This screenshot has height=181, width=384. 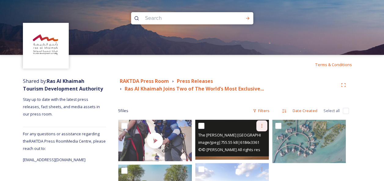 What do you see at coordinates (195, 81) in the screenshot?
I see `strong: Press Releases` at bounding box center [195, 81].